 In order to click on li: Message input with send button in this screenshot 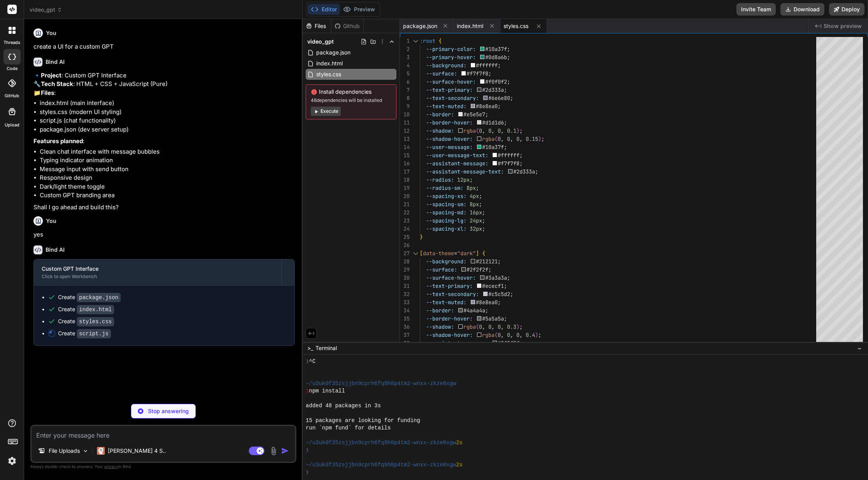, I will do `click(167, 169)`.